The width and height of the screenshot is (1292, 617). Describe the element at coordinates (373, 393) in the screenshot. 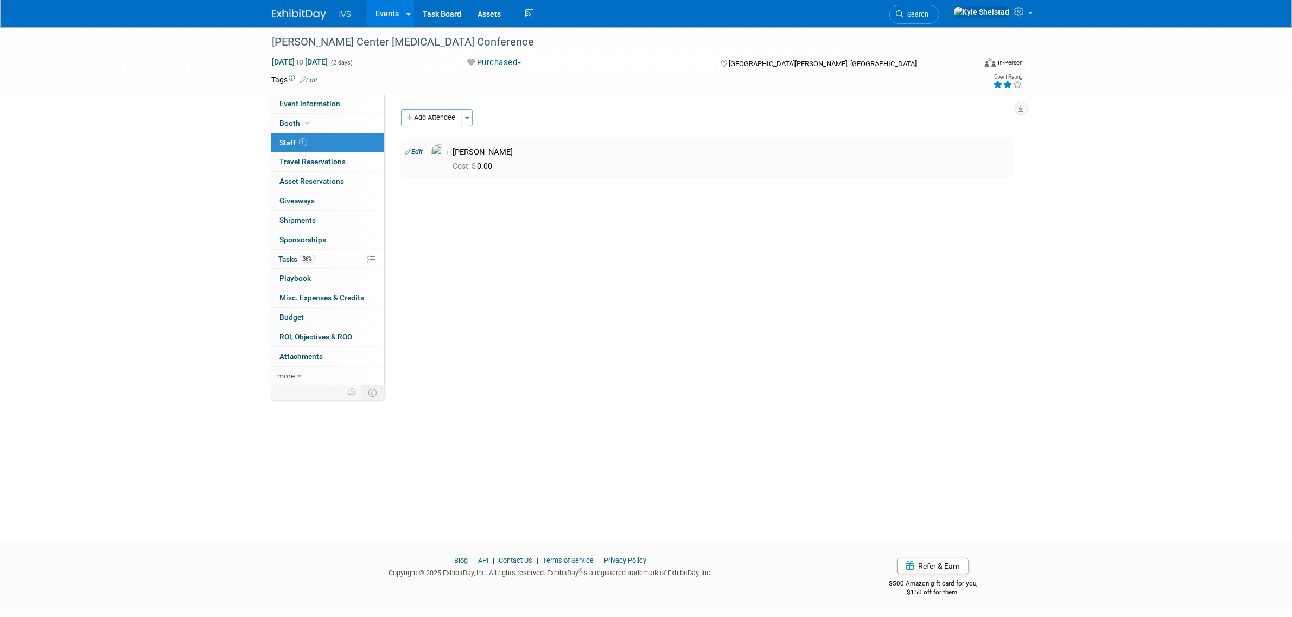

I see `td: Toggle Event Tabs` at that location.